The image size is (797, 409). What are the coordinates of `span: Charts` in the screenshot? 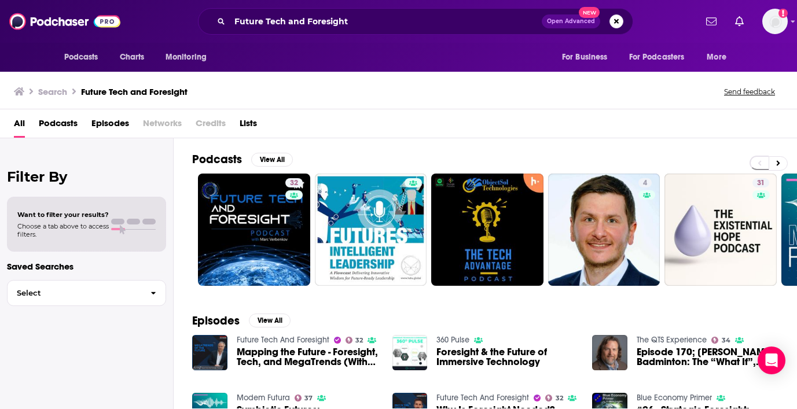 It's located at (132, 57).